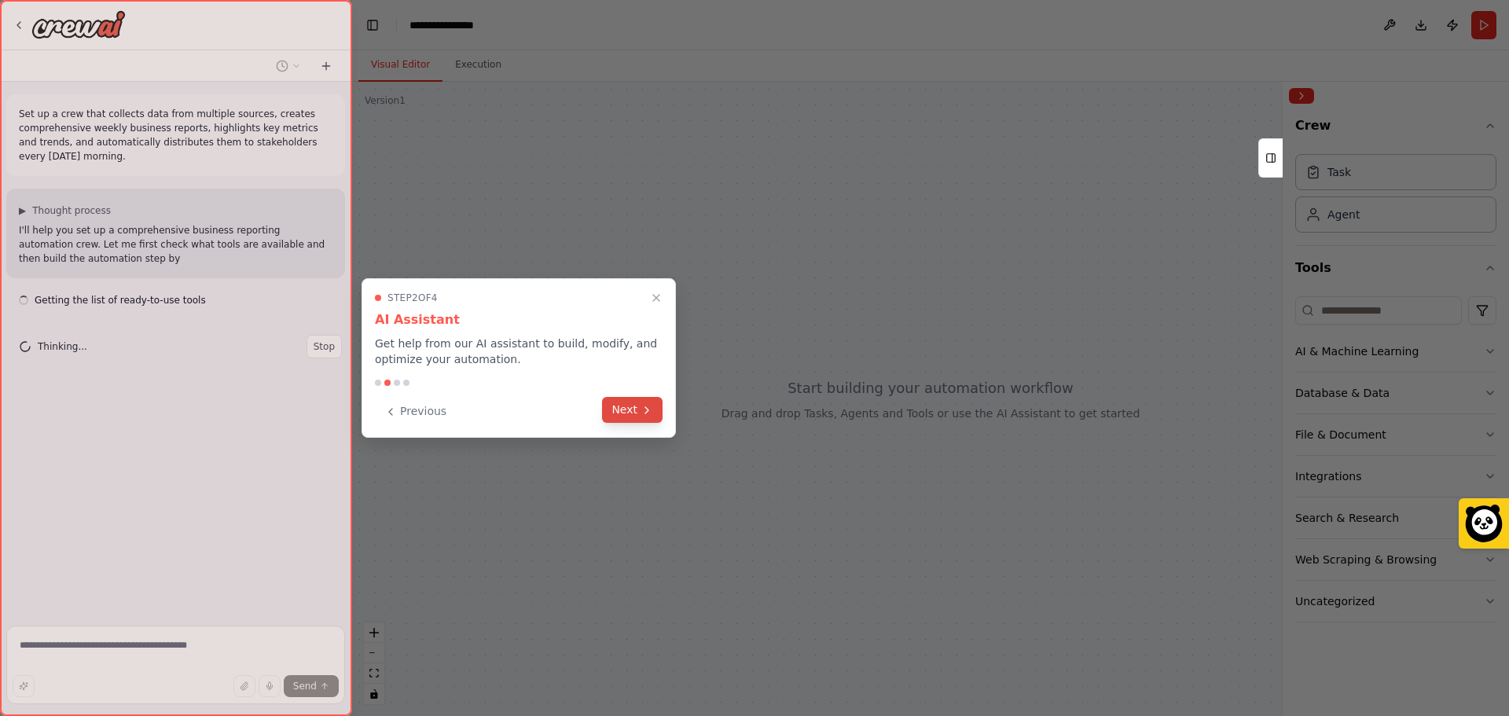 The width and height of the screenshot is (1509, 716). What do you see at coordinates (632, 409) in the screenshot?
I see `button: Next` at bounding box center [632, 409].